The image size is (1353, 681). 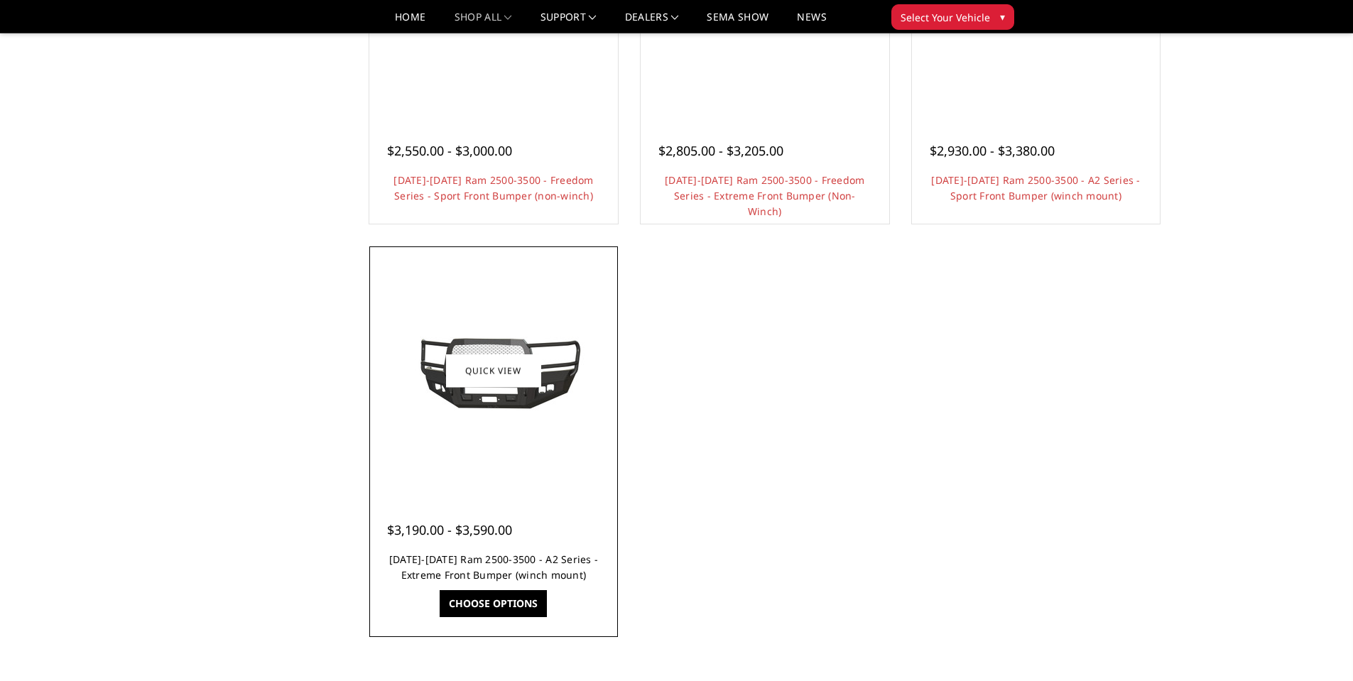 I want to click on a: SEMA Show, so click(x=737, y=22).